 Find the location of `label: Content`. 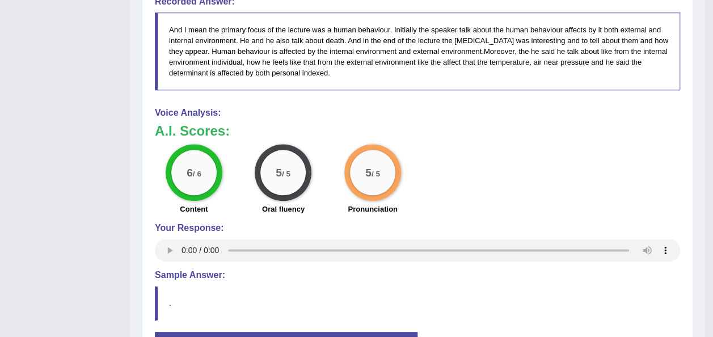

label: Content is located at coordinates (193, 209).